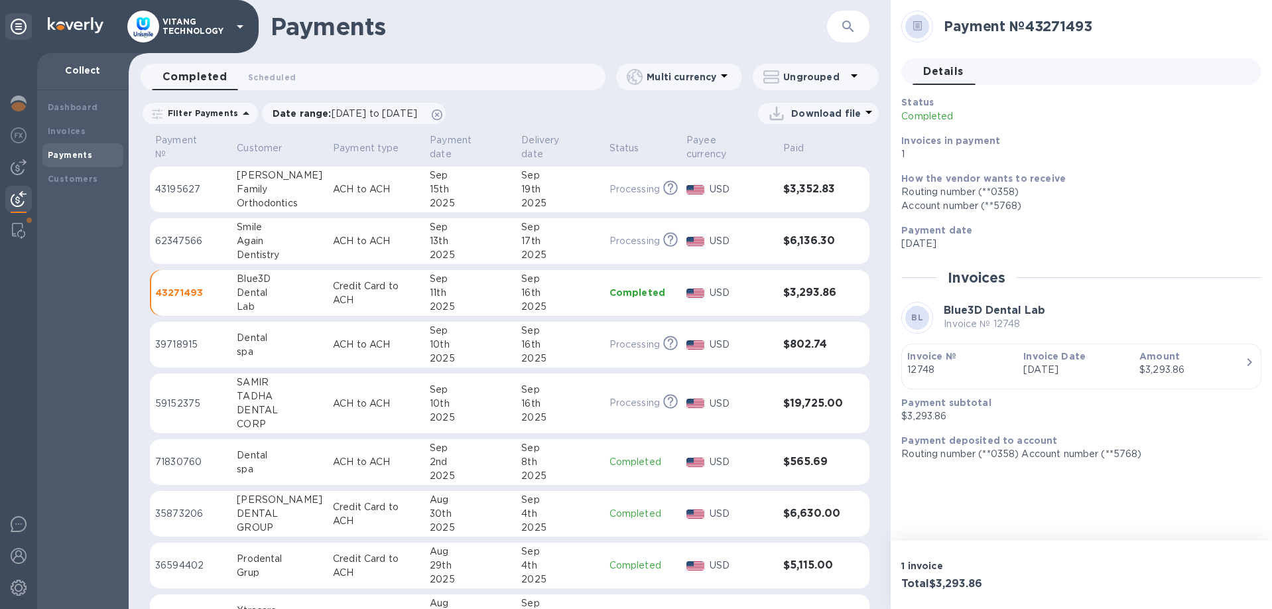 This screenshot has width=1272, height=609. I want to click on h3: $6,630.00, so click(813, 513).